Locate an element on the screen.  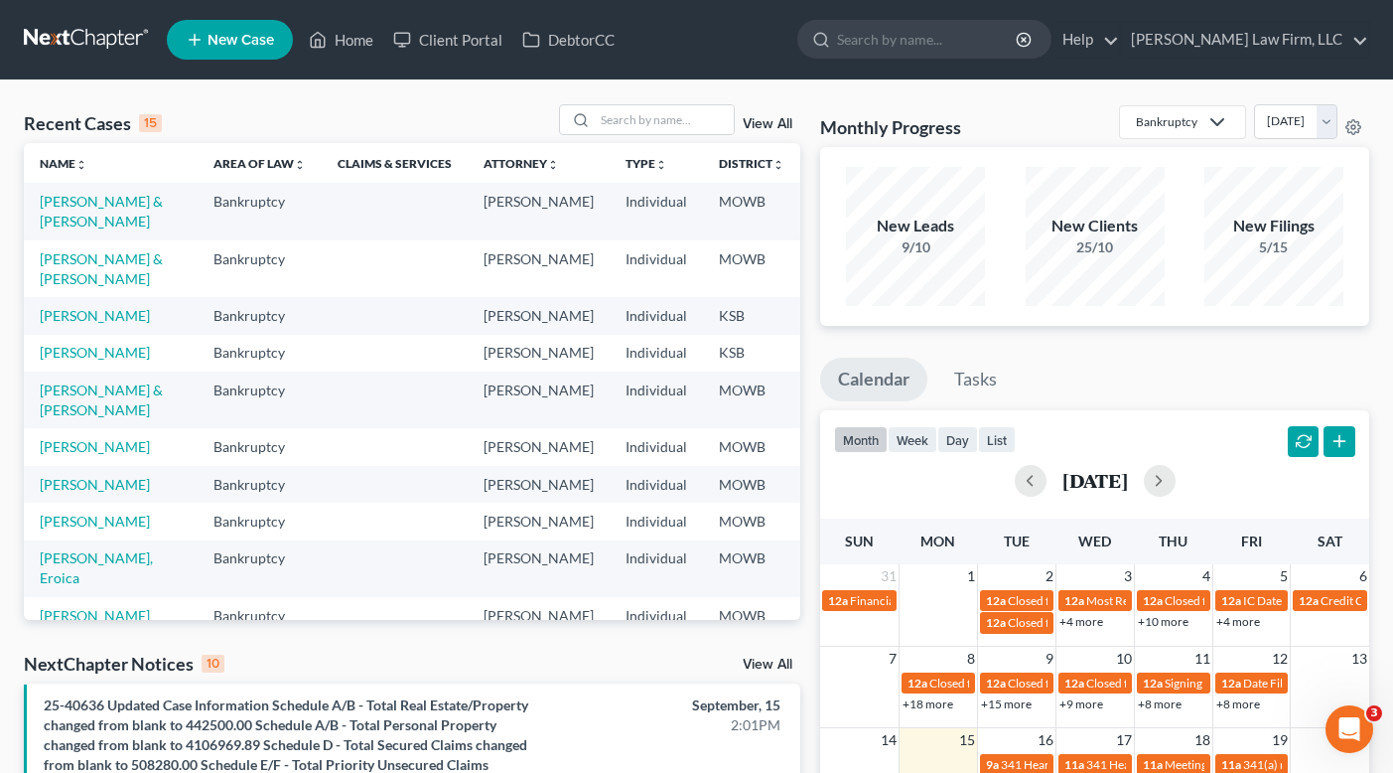
span: New Case is located at coordinates (240, 40).